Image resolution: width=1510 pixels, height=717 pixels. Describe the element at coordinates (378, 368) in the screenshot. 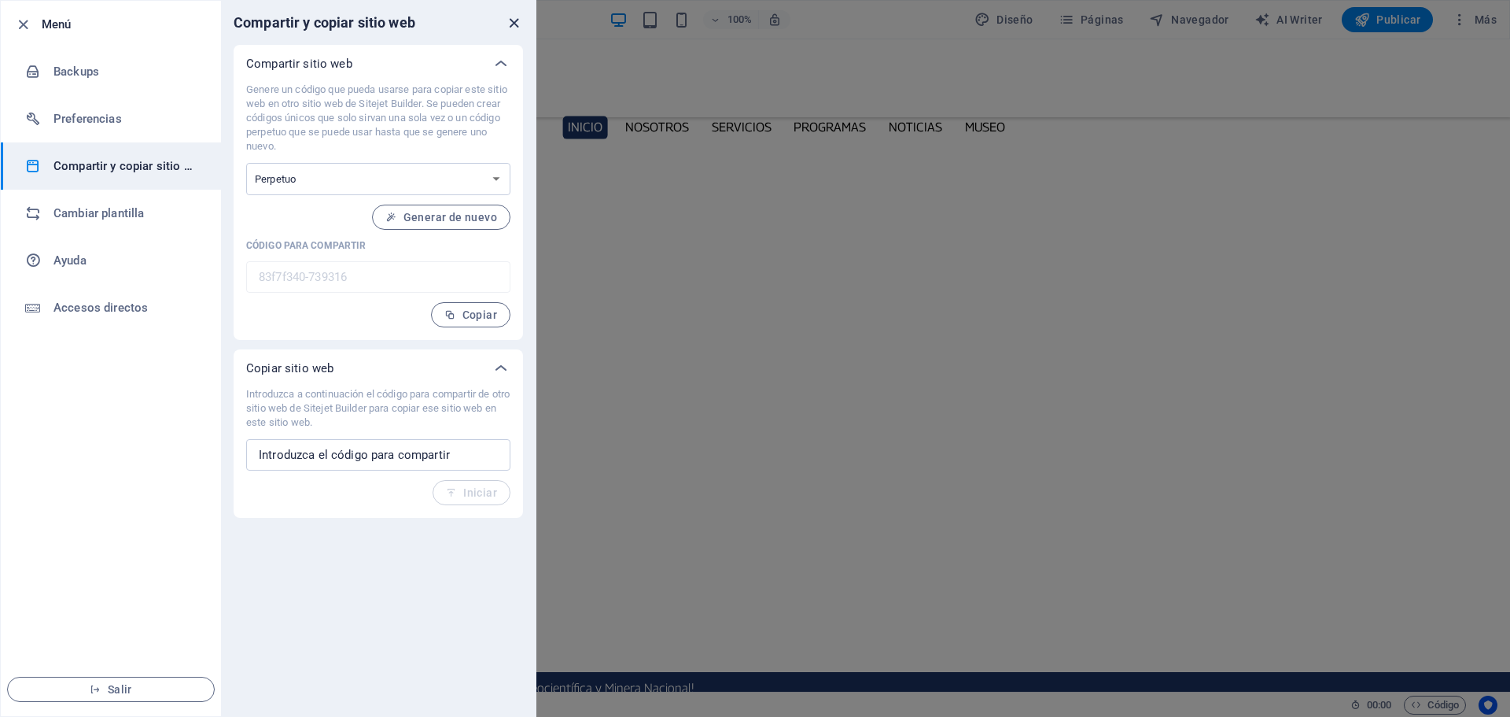

I see `div: Copiar sitio web` at that location.